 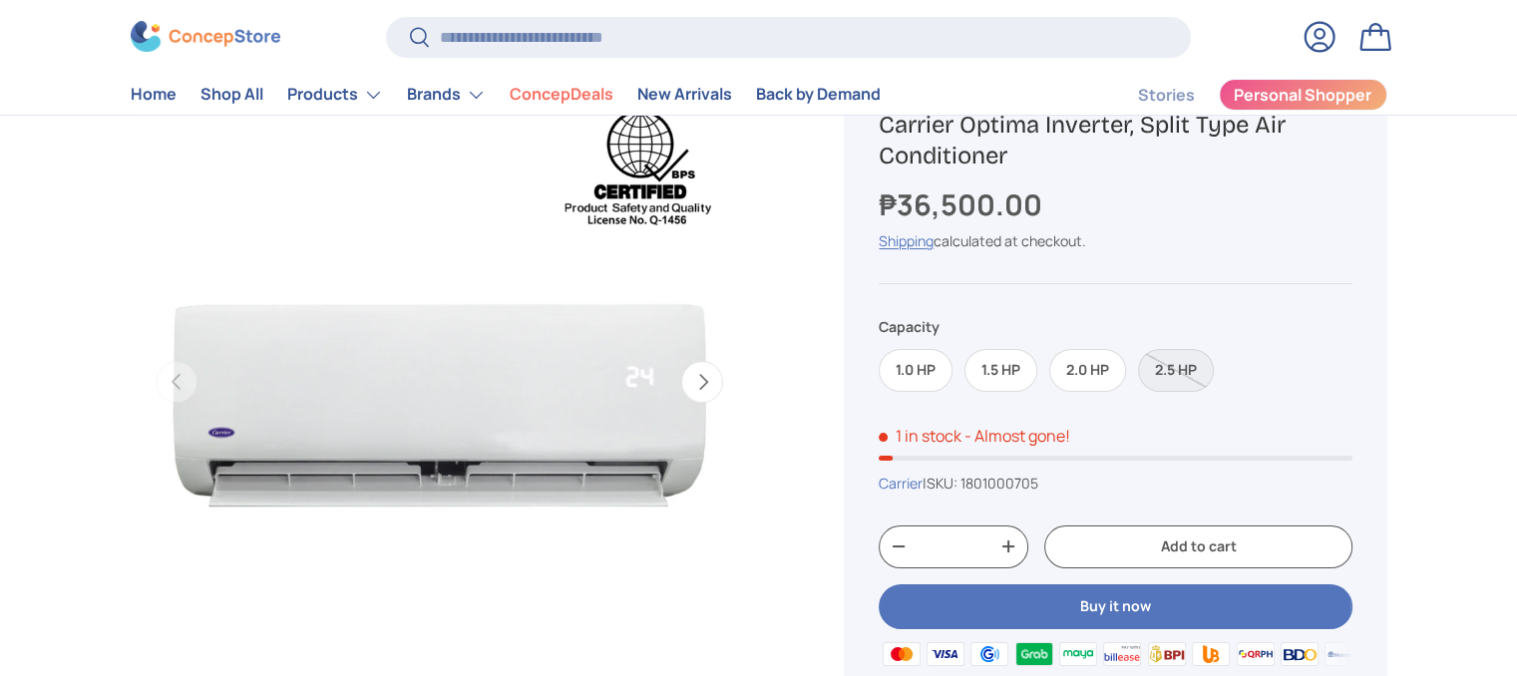 I want to click on a: Home, so click(x=154, y=95).